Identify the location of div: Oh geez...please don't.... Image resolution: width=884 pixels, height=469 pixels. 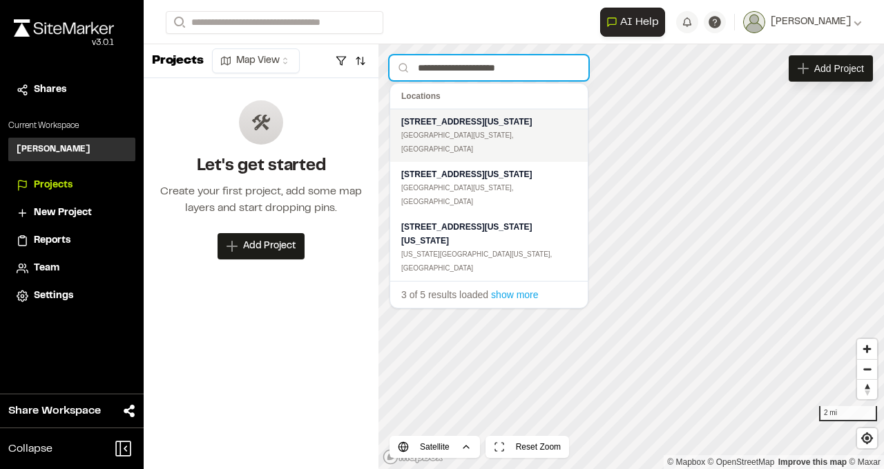
(64, 43).